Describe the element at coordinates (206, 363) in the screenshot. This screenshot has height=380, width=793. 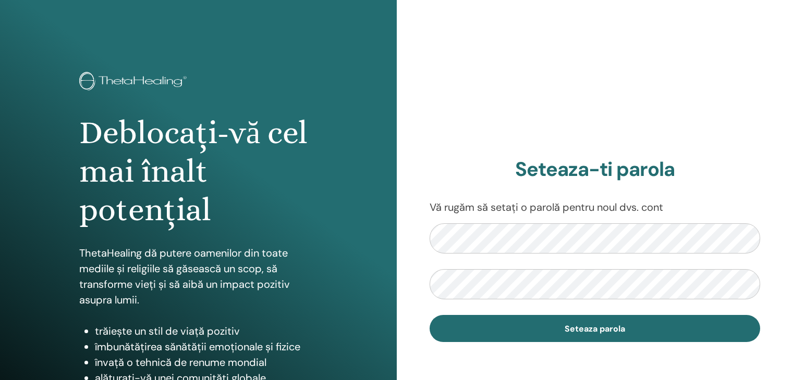
I see `li: învață o tehnică de renume mondial` at that location.